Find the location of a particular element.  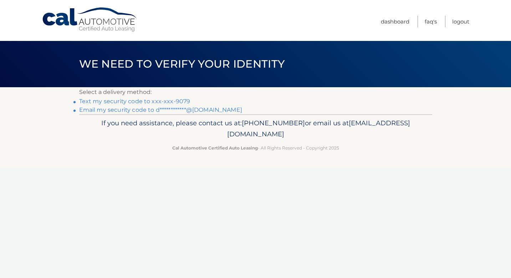

a: Dashboard is located at coordinates (395, 21).